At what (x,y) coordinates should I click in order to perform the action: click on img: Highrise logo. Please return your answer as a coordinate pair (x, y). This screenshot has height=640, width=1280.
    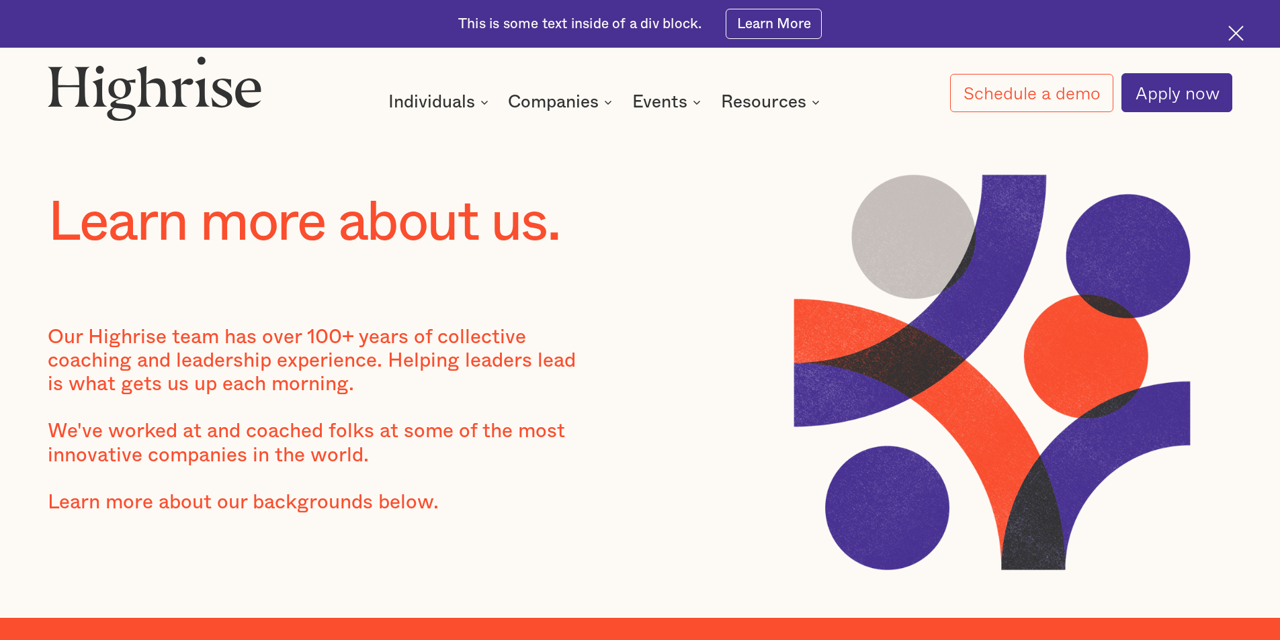
    Looking at the image, I should click on (155, 88).